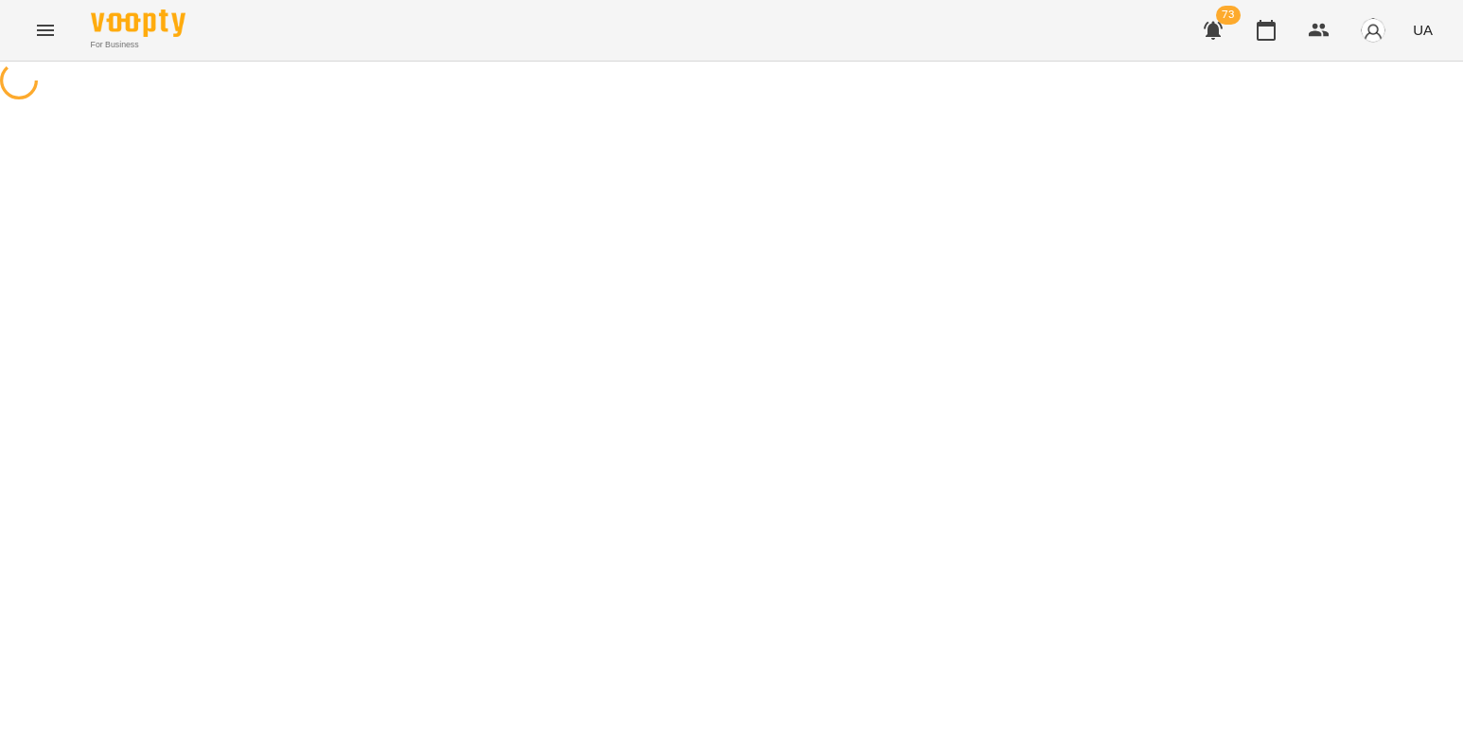 This screenshot has width=1463, height=733. Describe the element at coordinates (138, 44) in the screenshot. I see `span: For Business` at that location.